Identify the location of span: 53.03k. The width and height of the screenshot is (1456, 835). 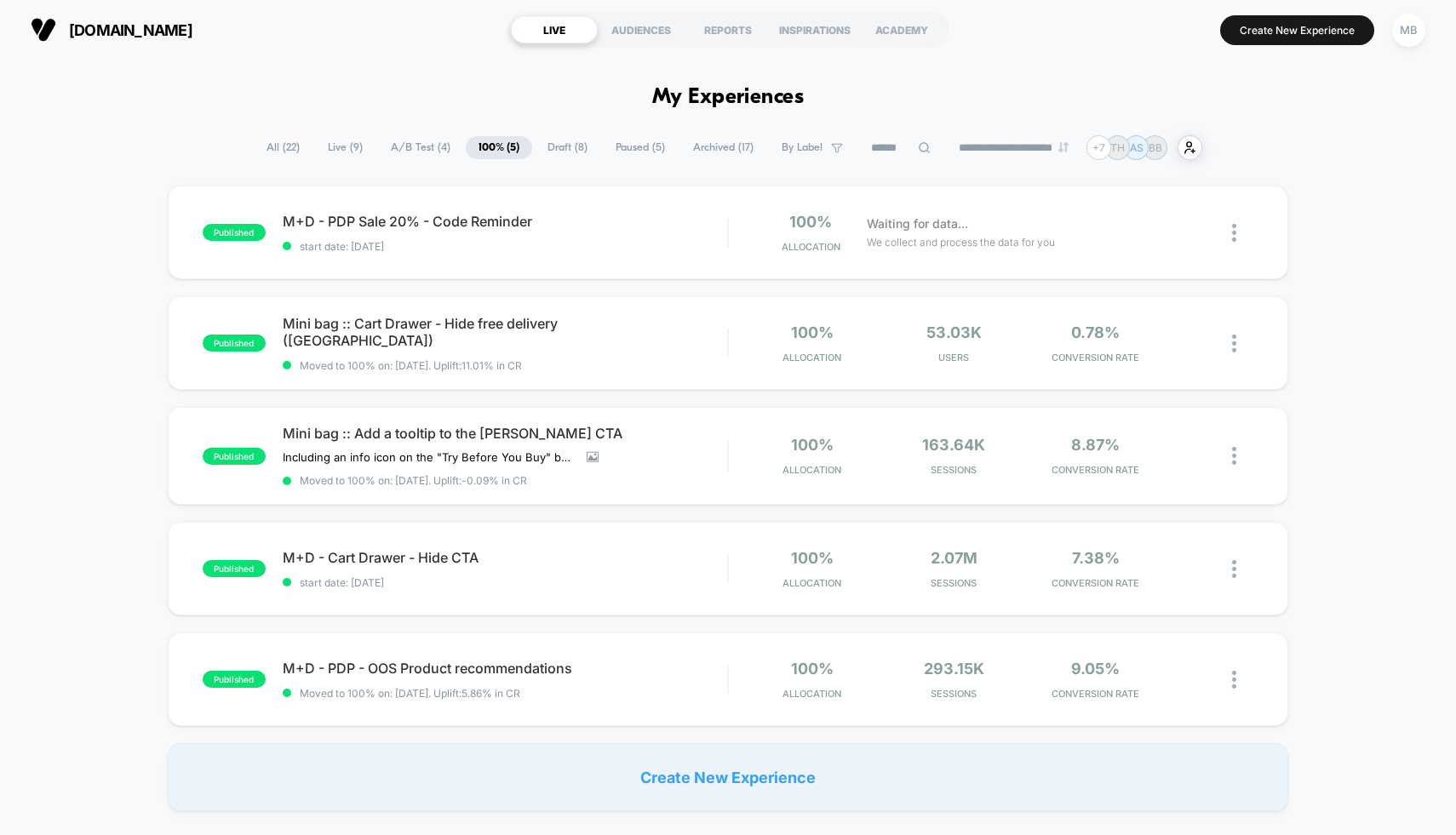
(954, 332).